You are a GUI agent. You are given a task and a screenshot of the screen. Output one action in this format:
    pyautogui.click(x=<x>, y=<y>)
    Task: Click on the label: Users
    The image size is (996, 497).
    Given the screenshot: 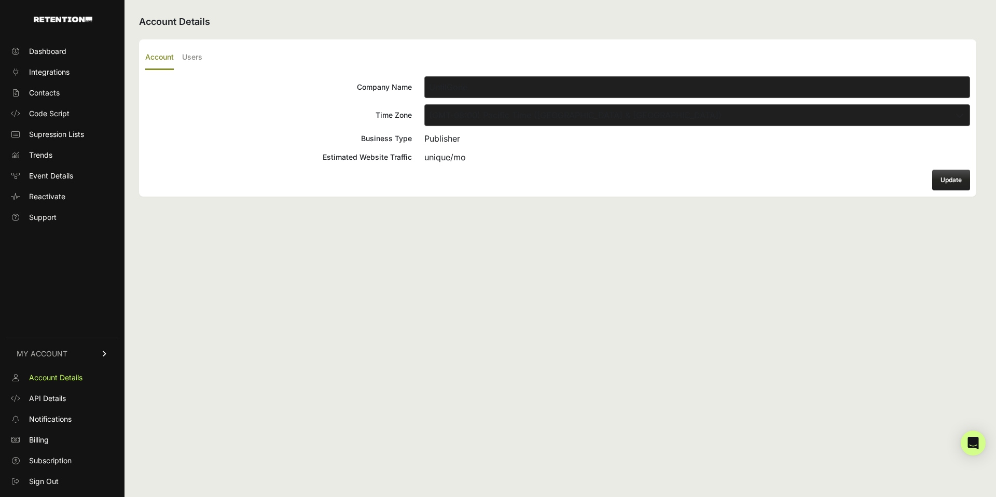 What is the action you would take?
    pyautogui.click(x=192, y=58)
    